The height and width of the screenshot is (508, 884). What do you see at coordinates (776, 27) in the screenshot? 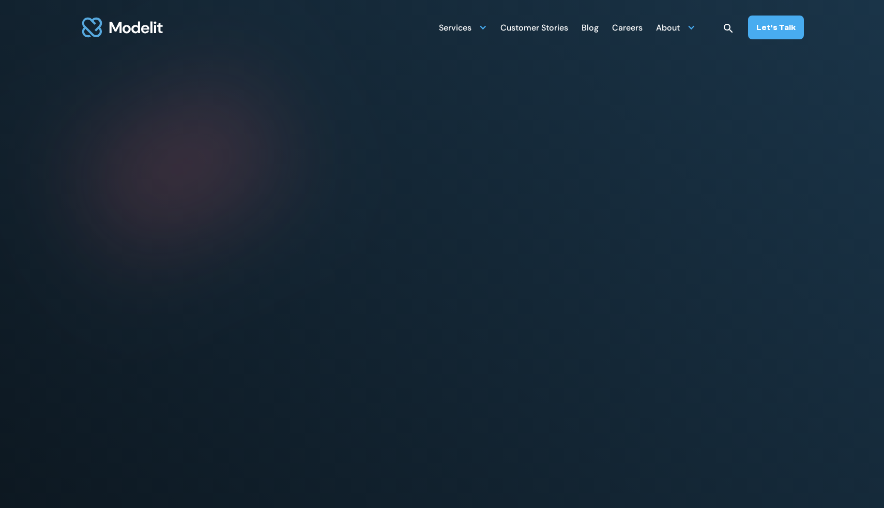
I see `div: Let’s Talk` at bounding box center [776, 27].